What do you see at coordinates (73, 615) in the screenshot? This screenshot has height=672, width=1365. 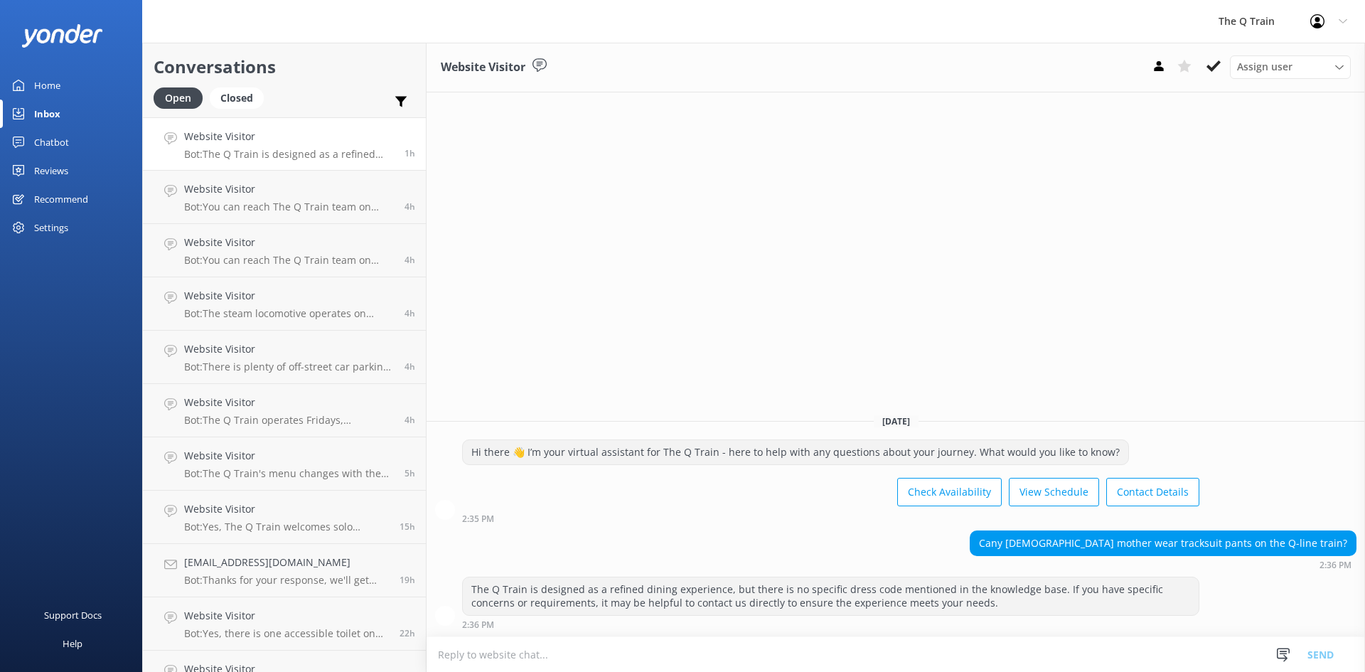 I see `div: Support Docs` at bounding box center [73, 615].